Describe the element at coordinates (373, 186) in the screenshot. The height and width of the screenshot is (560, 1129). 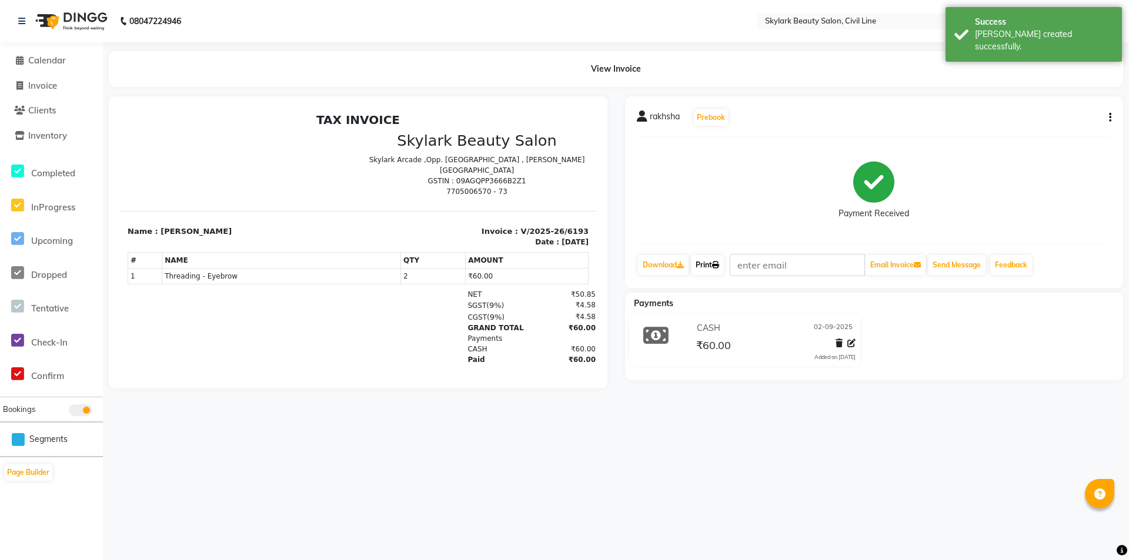
I see `div: NET` at that location.